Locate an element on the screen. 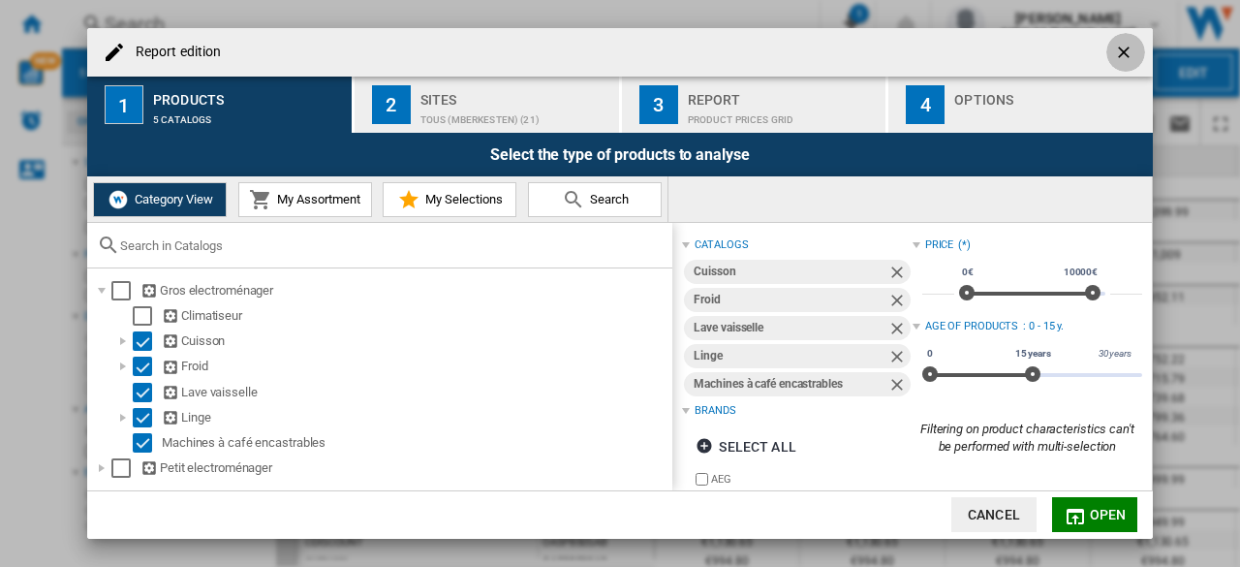 The height and width of the screenshot is (567, 1240). button: 4 Options is located at coordinates (1020, 105).